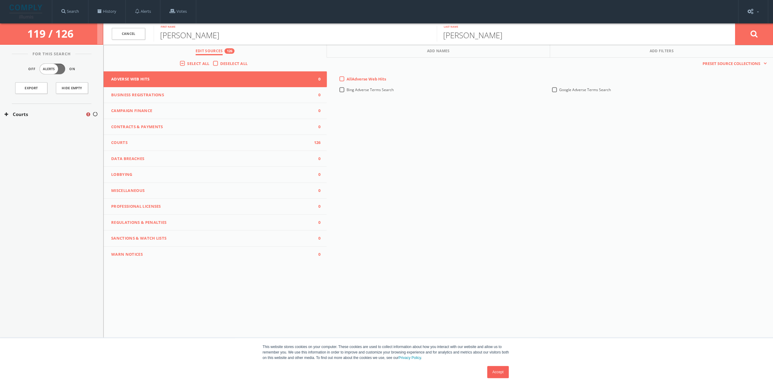 The width and height of the screenshot is (773, 386). I want to click on span: Add Filters, so click(661, 52).